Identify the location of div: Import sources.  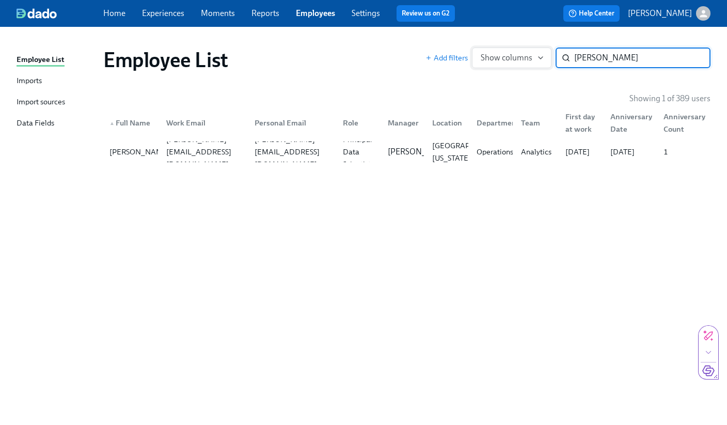
(41, 102).